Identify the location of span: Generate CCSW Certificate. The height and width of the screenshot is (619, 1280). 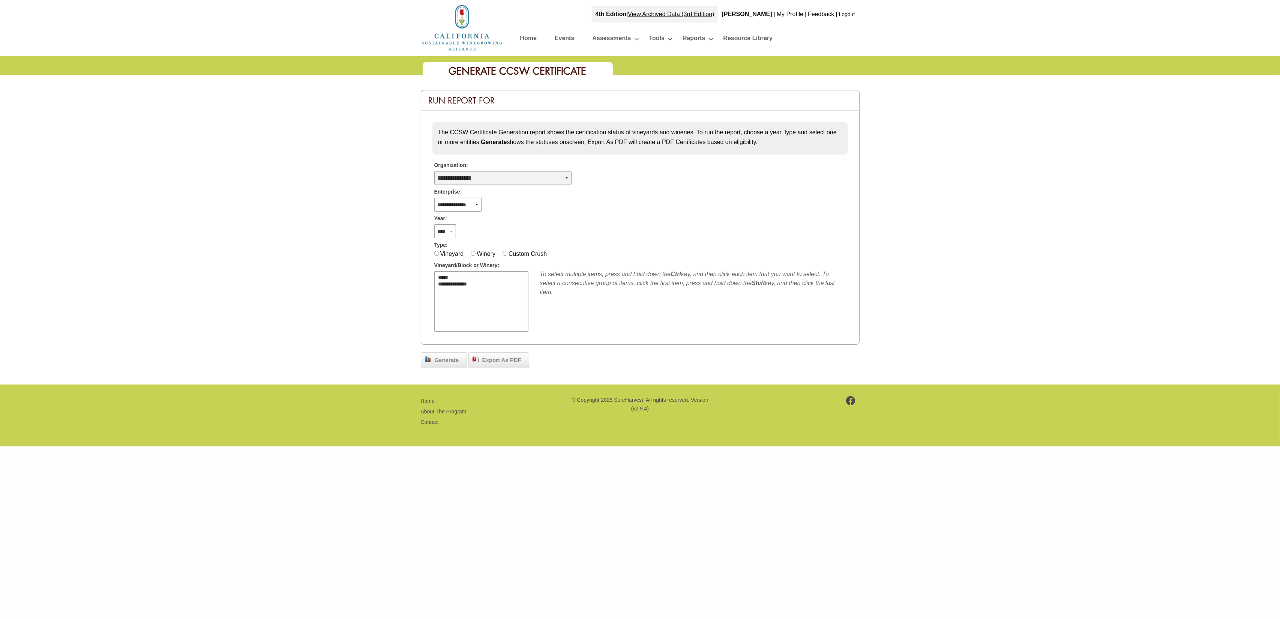
(518, 71).